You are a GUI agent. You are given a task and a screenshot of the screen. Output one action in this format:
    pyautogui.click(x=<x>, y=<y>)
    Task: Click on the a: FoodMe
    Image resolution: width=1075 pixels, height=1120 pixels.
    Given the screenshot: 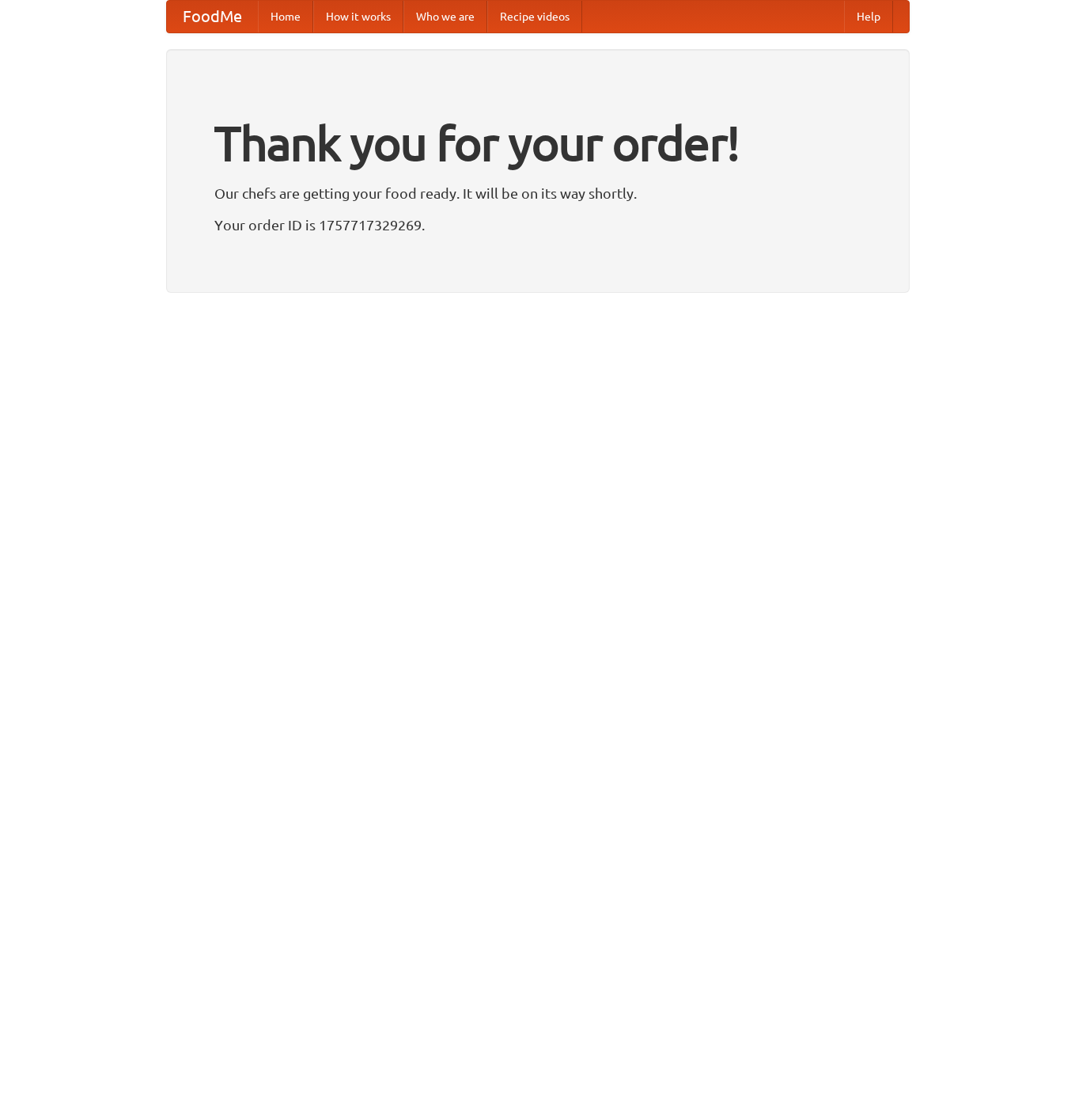 What is the action you would take?
    pyautogui.click(x=212, y=17)
    